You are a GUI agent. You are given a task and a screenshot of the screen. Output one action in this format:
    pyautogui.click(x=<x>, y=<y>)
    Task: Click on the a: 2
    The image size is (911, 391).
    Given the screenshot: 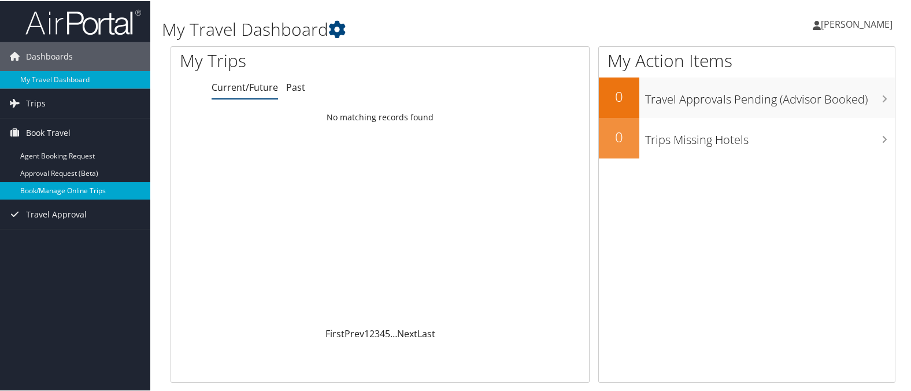 What is the action you would take?
    pyautogui.click(x=372, y=332)
    